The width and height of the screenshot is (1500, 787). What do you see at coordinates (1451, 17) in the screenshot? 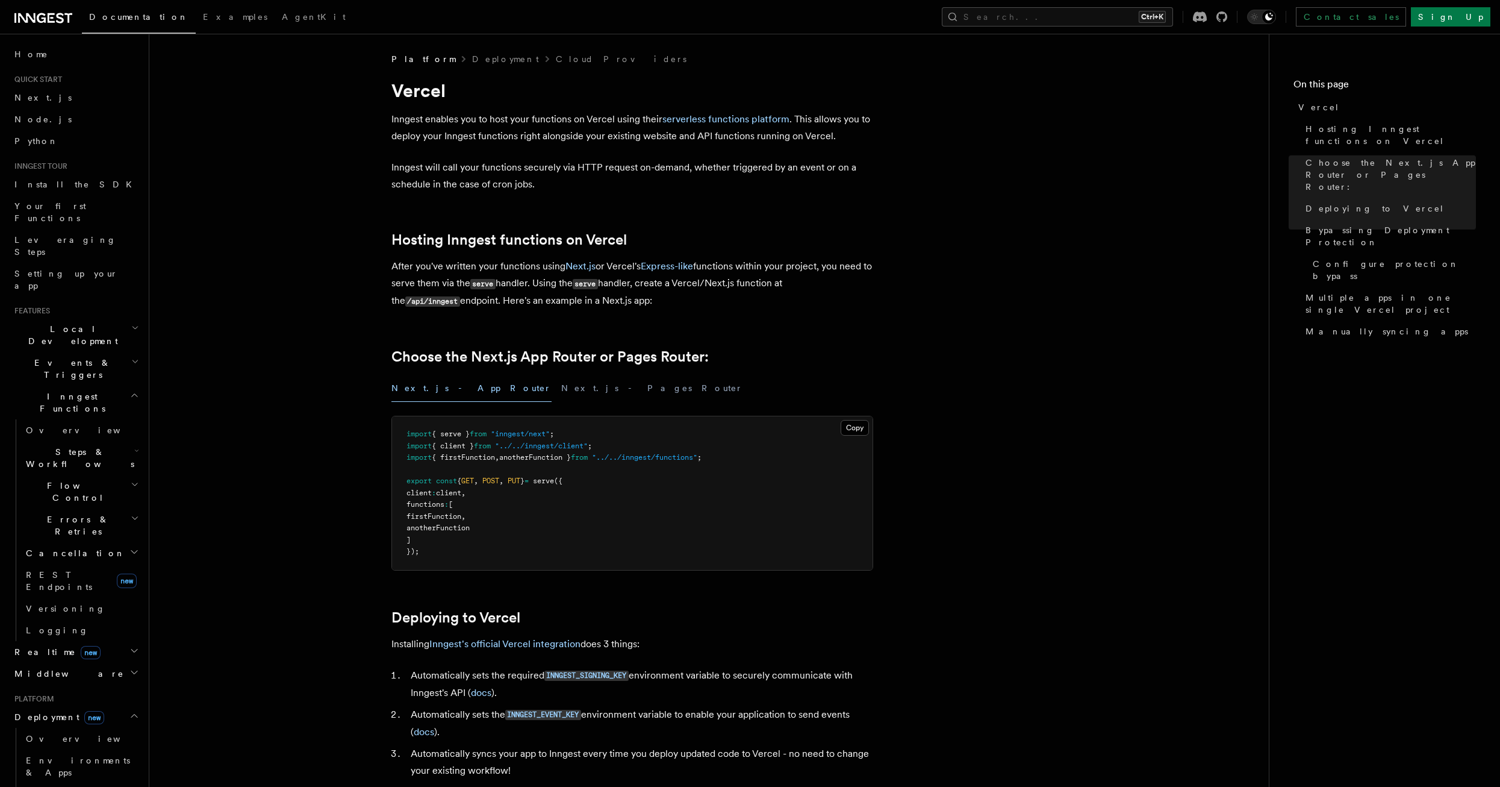
I see `a: Sign Up` at bounding box center [1451, 17].